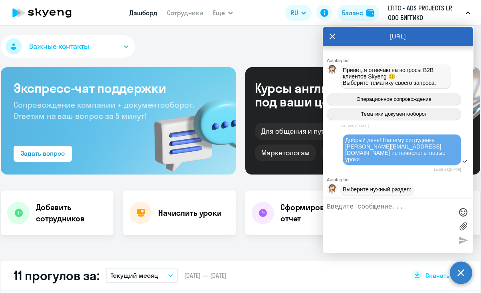 This screenshot has width=481, height=293. I want to click on span: Сопровождение компании + документооборот. Ответим на ваш вопрос за 5 минут!, so click(104, 110).